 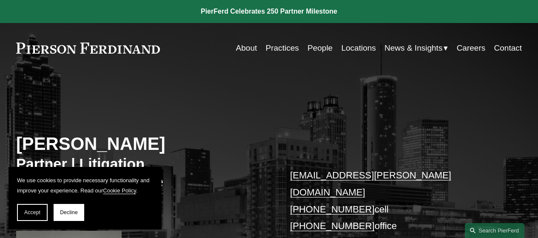 What do you see at coordinates (413, 48) in the screenshot?
I see `span: News & Insights` at bounding box center [413, 48].